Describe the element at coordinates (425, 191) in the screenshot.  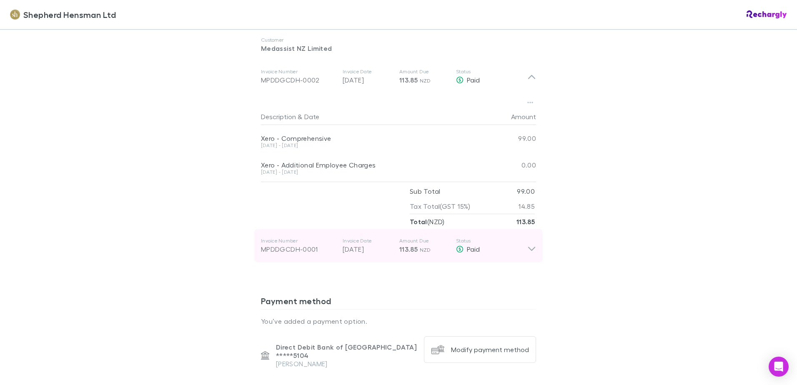
I see `p: Sub Total` at that location.